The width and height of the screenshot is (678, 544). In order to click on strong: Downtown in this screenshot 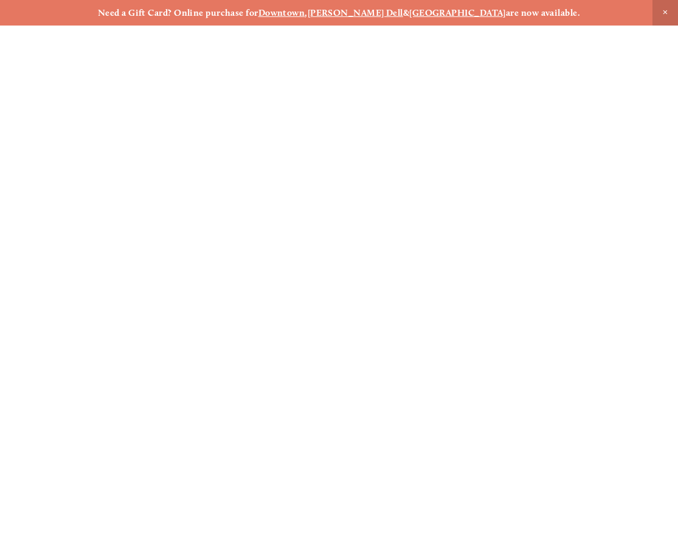, I will do `click(281, 13)`.